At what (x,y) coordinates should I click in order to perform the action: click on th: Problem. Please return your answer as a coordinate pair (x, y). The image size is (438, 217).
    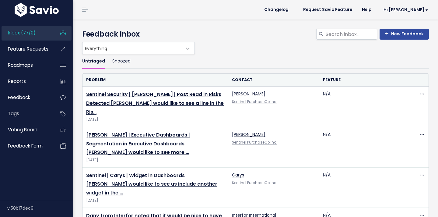
    Looking at the image, I should click on (155, 80).